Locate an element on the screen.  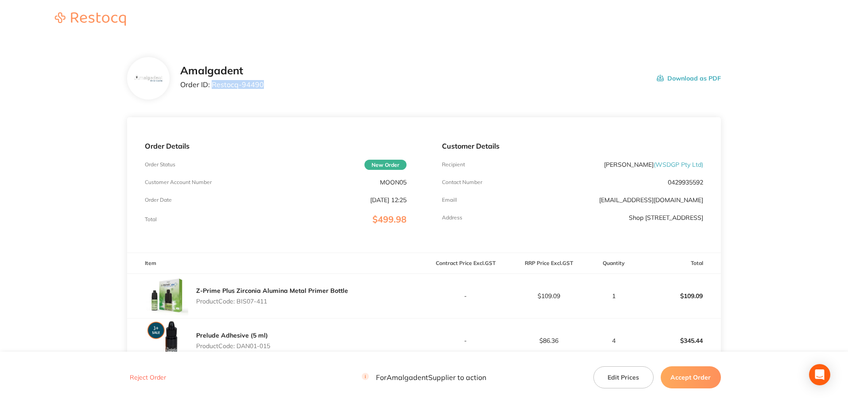
a: Prelude Adhesive (5 ml) is located at coordinates (232, 336).